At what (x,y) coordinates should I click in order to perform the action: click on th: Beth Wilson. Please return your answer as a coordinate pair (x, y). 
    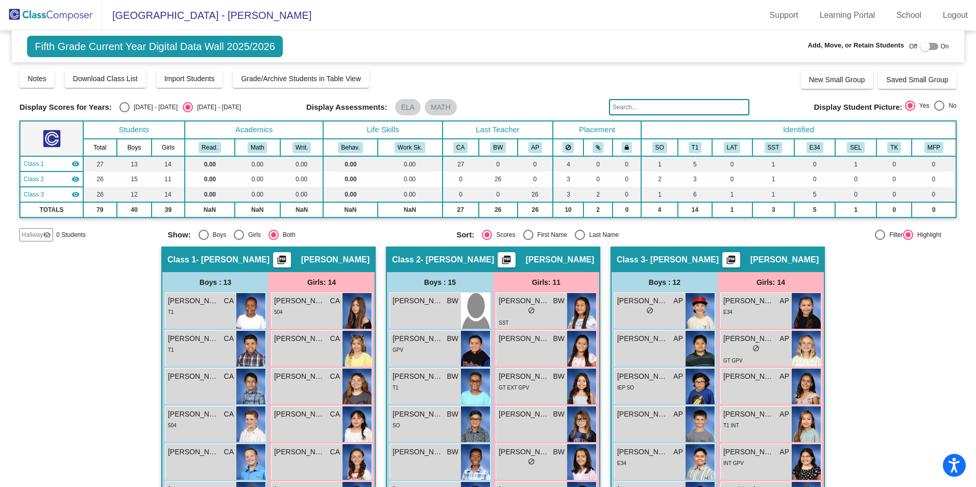
    Looking at the image, I should click on (498, 148).